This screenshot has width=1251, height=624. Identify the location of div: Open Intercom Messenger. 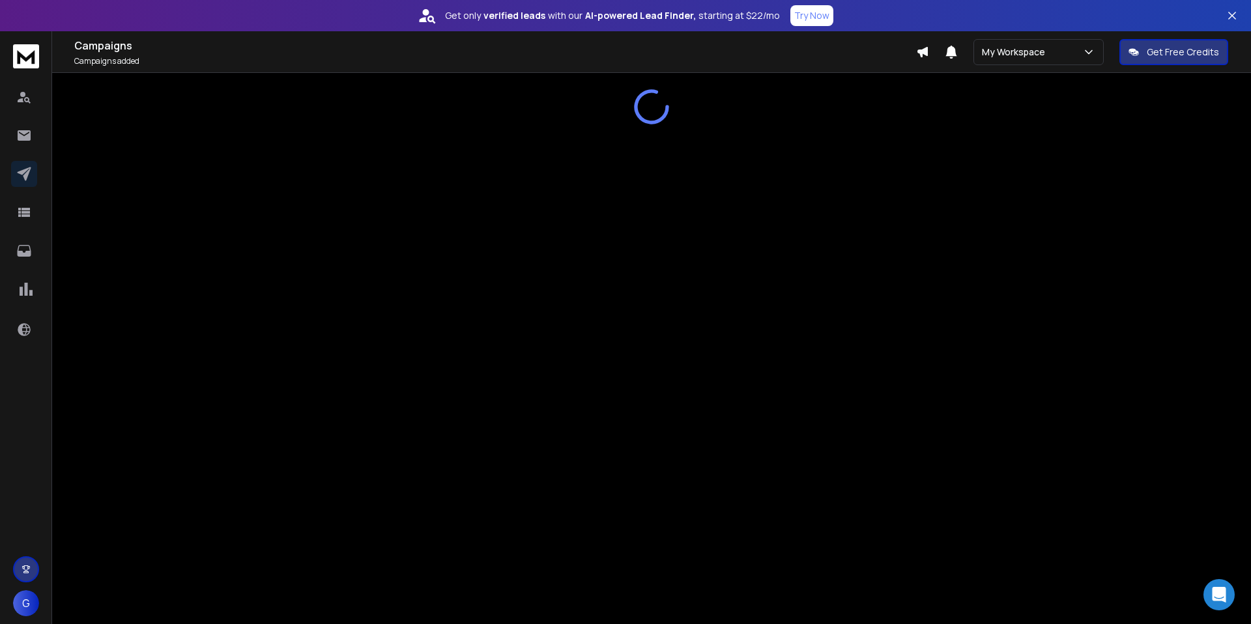
(1219, 595).